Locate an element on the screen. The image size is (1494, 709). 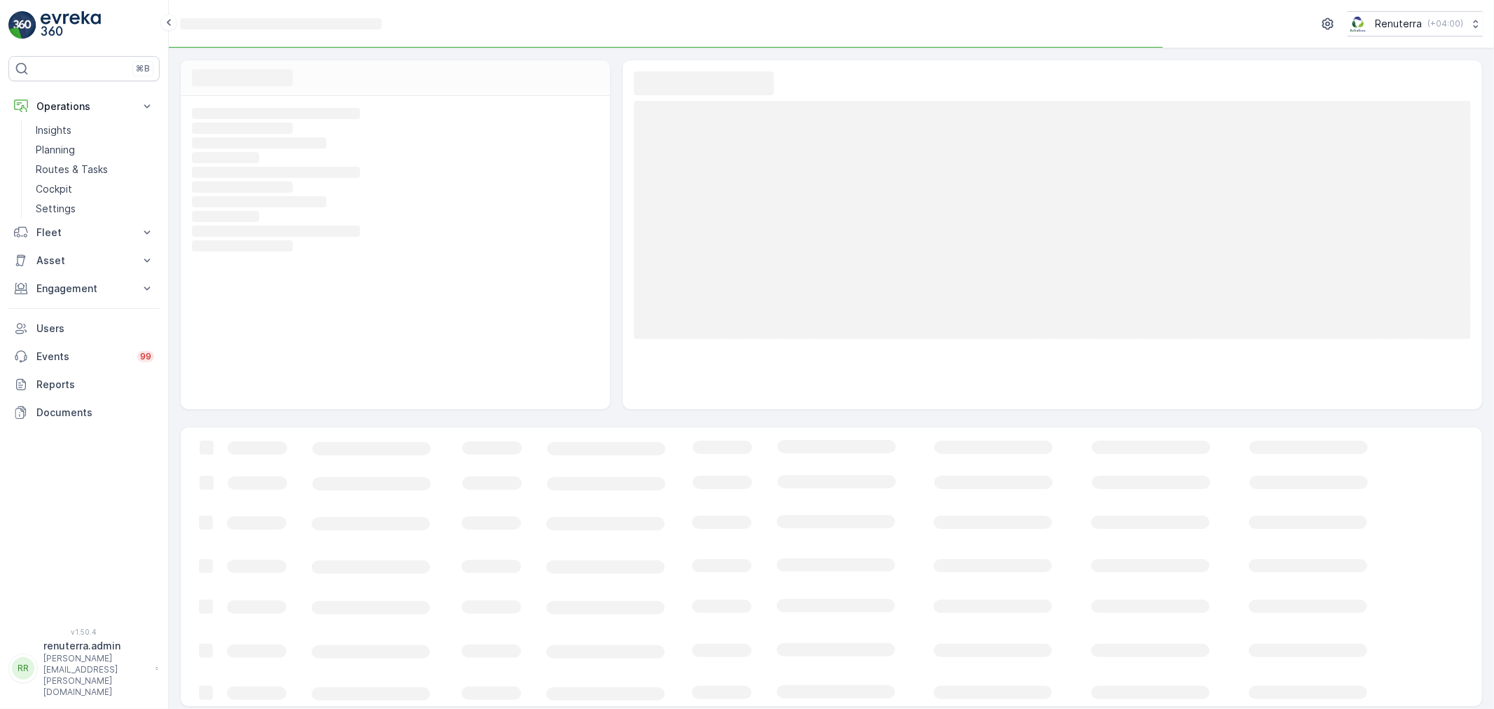
a: Settings is located at coordinates (95, 209).